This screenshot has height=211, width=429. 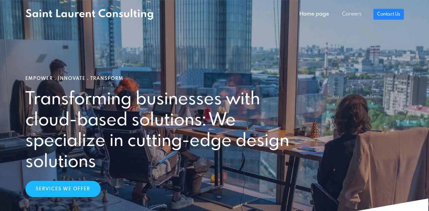 I want to click on a: Home page, so click(x=314, y=14).